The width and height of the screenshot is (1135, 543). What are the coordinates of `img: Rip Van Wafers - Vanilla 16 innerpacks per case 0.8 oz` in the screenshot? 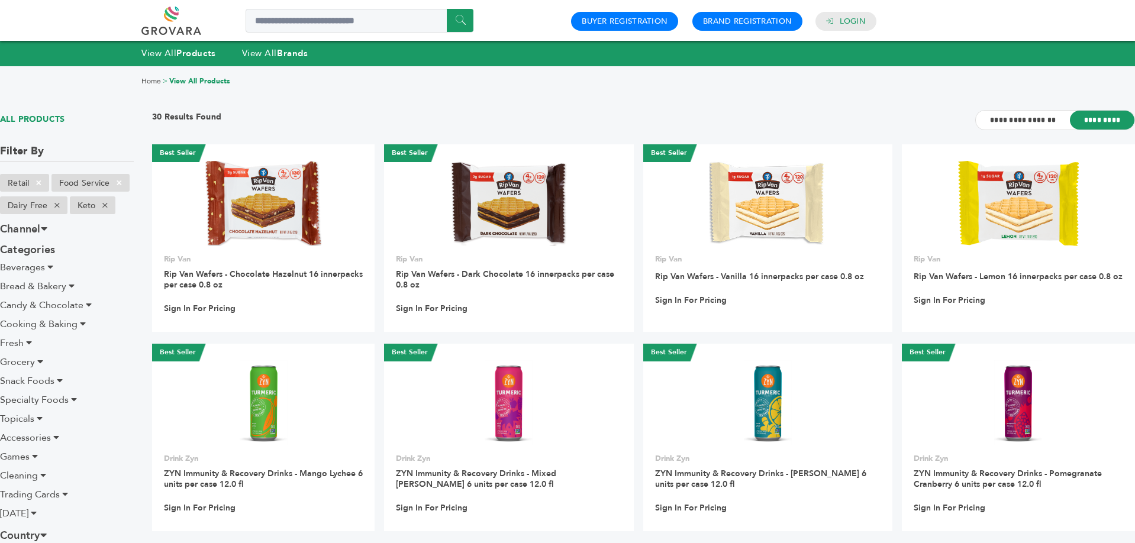 It's located at (767, 204).